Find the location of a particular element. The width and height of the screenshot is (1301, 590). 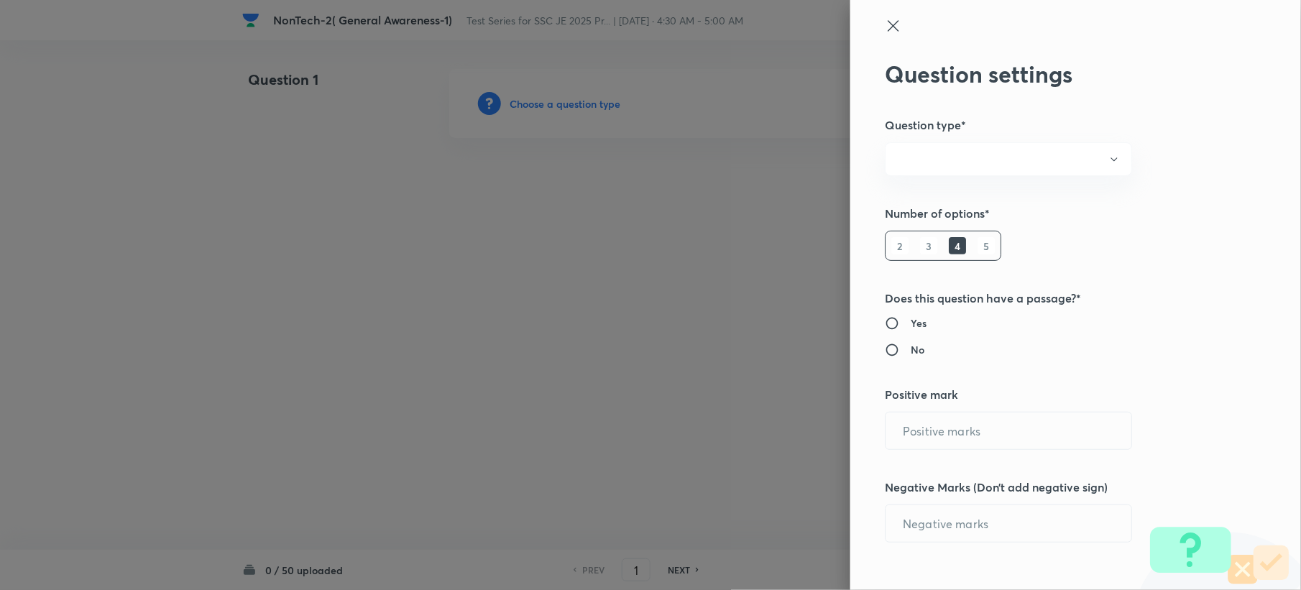

h6: No is located at coordinates (917, 349).